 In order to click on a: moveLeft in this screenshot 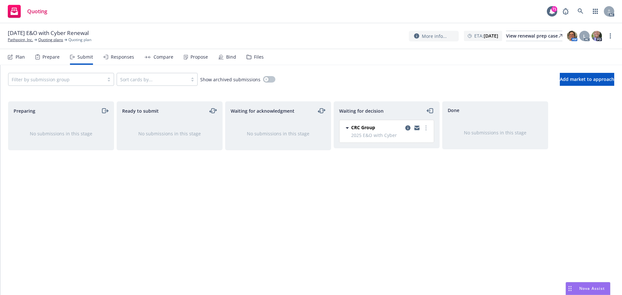, I will do `click(430, 111)`.